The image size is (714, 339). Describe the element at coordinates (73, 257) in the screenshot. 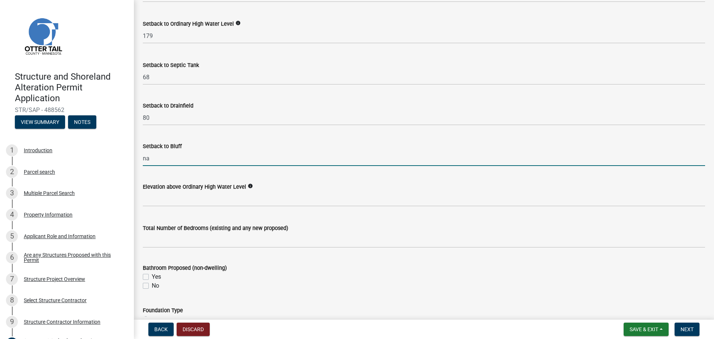

I see `div: Are any Structures Proposed with this Permit` at that location.